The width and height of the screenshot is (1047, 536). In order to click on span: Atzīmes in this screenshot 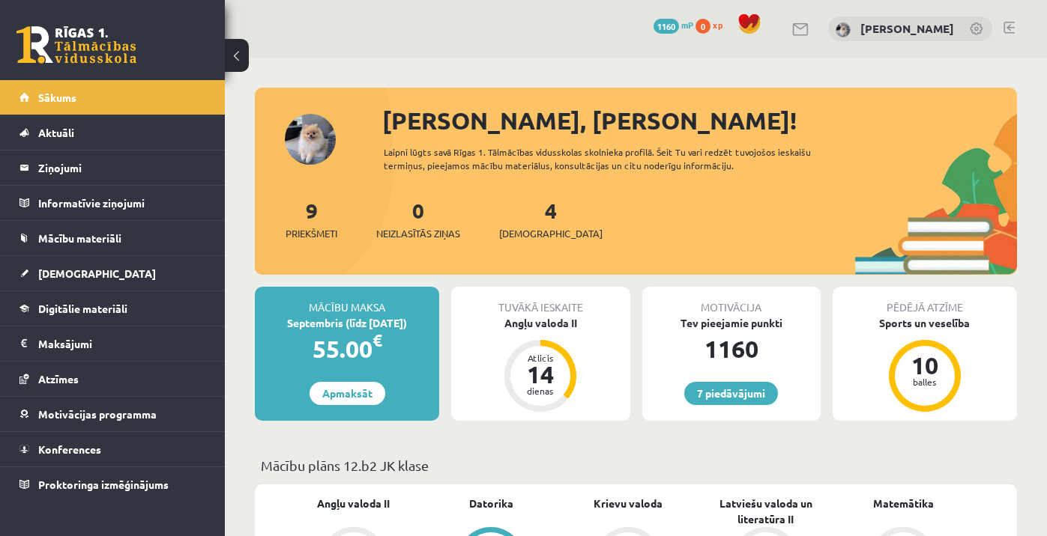, I will do `click(58, 379)`.